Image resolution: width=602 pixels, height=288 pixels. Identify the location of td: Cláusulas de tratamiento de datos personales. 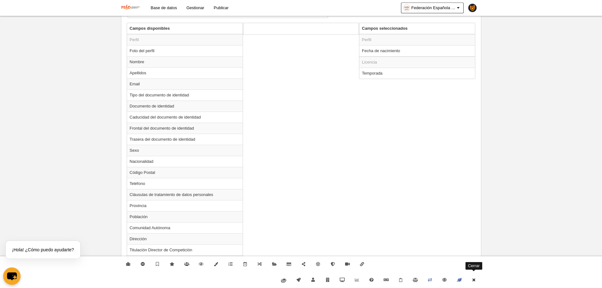
(185, 194).